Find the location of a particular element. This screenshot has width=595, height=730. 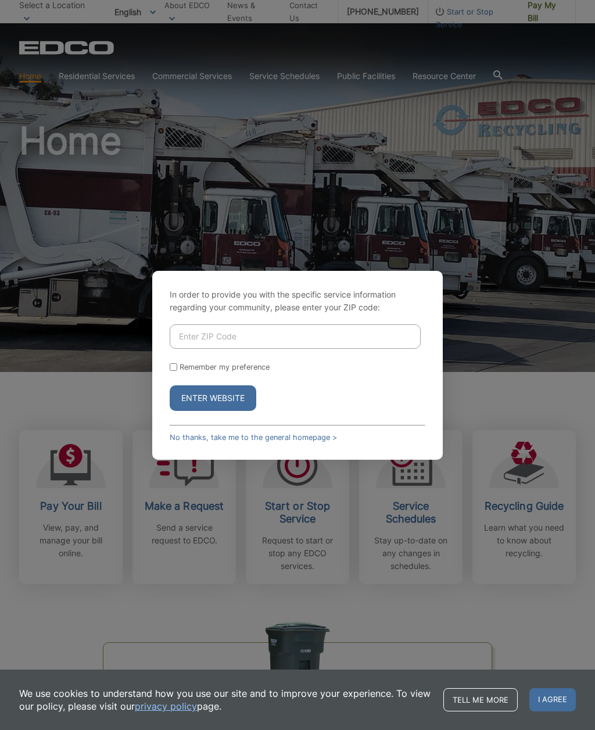

label: Remember my preference is located at coordinates (224, 367).